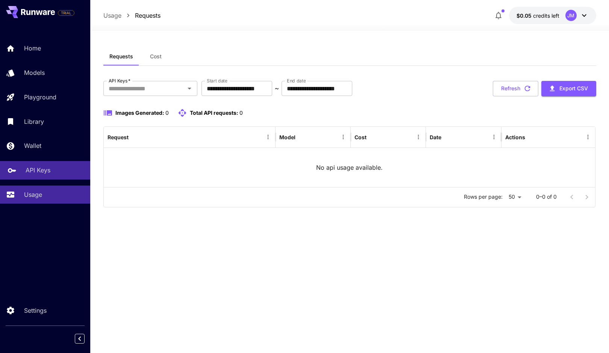 The width and height of the screenshot is (609, 353). Describe the element at coordinates (34, 121) in the screenshot. I see `p: Library` at that location.